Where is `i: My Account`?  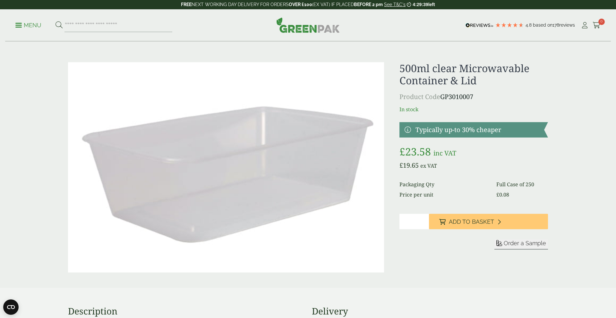 i: My Account is located at coordinates (584, 25).